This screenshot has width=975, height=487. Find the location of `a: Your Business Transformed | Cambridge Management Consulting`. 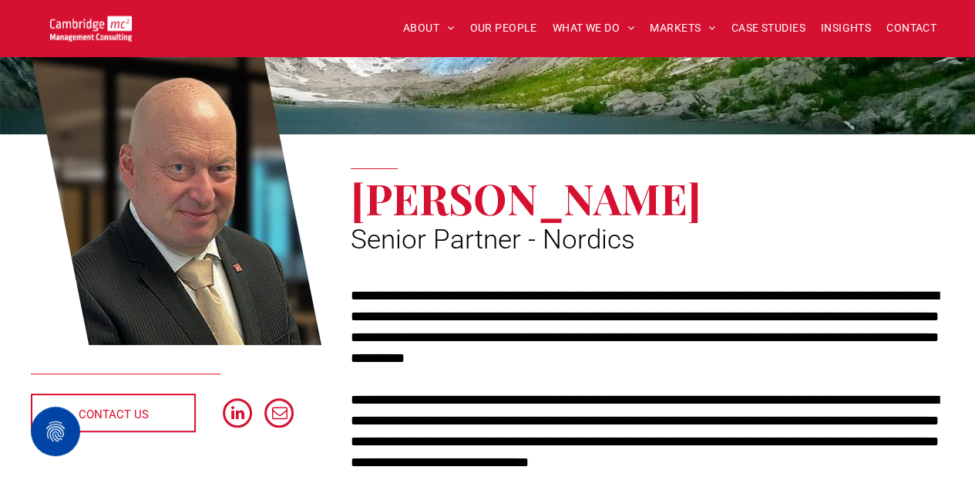

a: Your Business Transformed | Cambridge Management Consulting is located at coordinates (91, 25).